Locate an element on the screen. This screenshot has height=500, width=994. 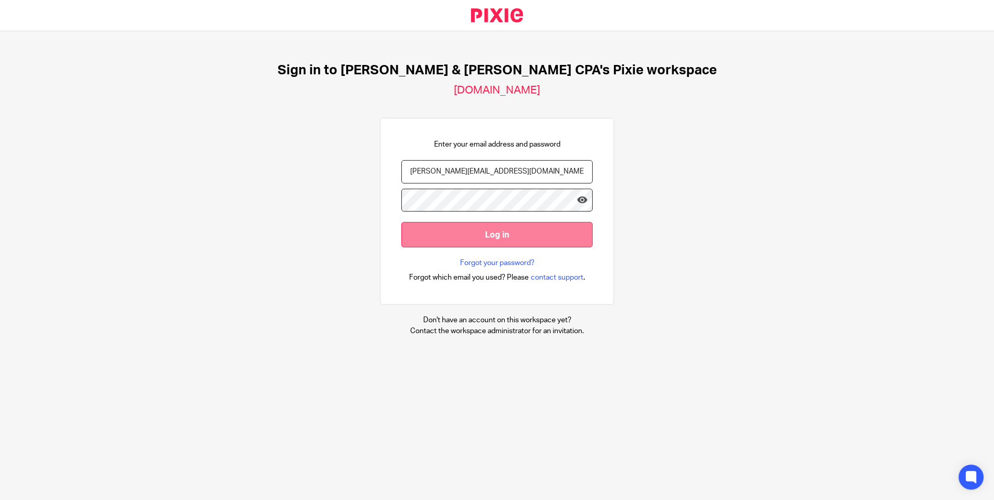
span: contact support is located at coordinates (557, 278).